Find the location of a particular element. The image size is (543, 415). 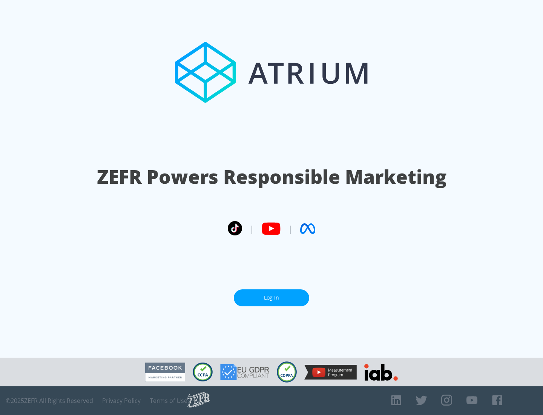

h1: ZEFR Powers Responsible Marketing is located at coordinates (271, 176).